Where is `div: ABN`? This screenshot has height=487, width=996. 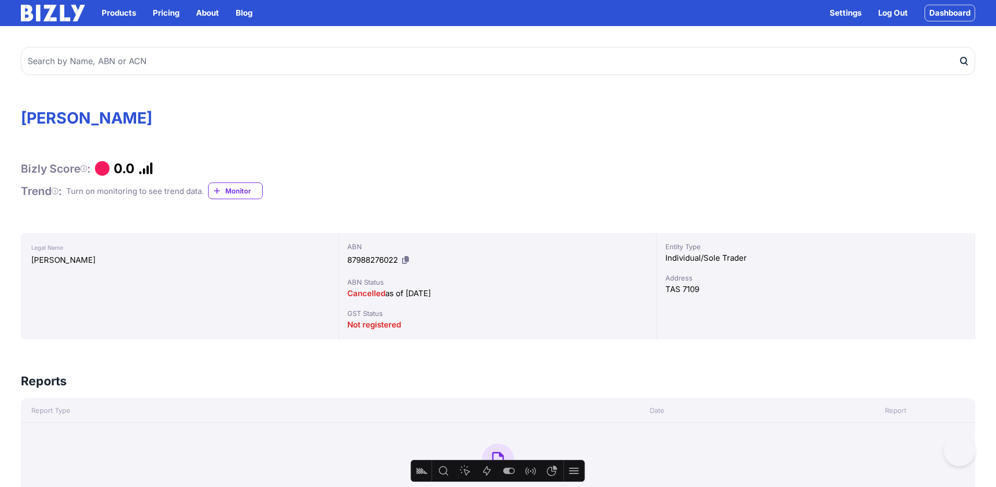
div: ABN is located at coordinates (498, 247).